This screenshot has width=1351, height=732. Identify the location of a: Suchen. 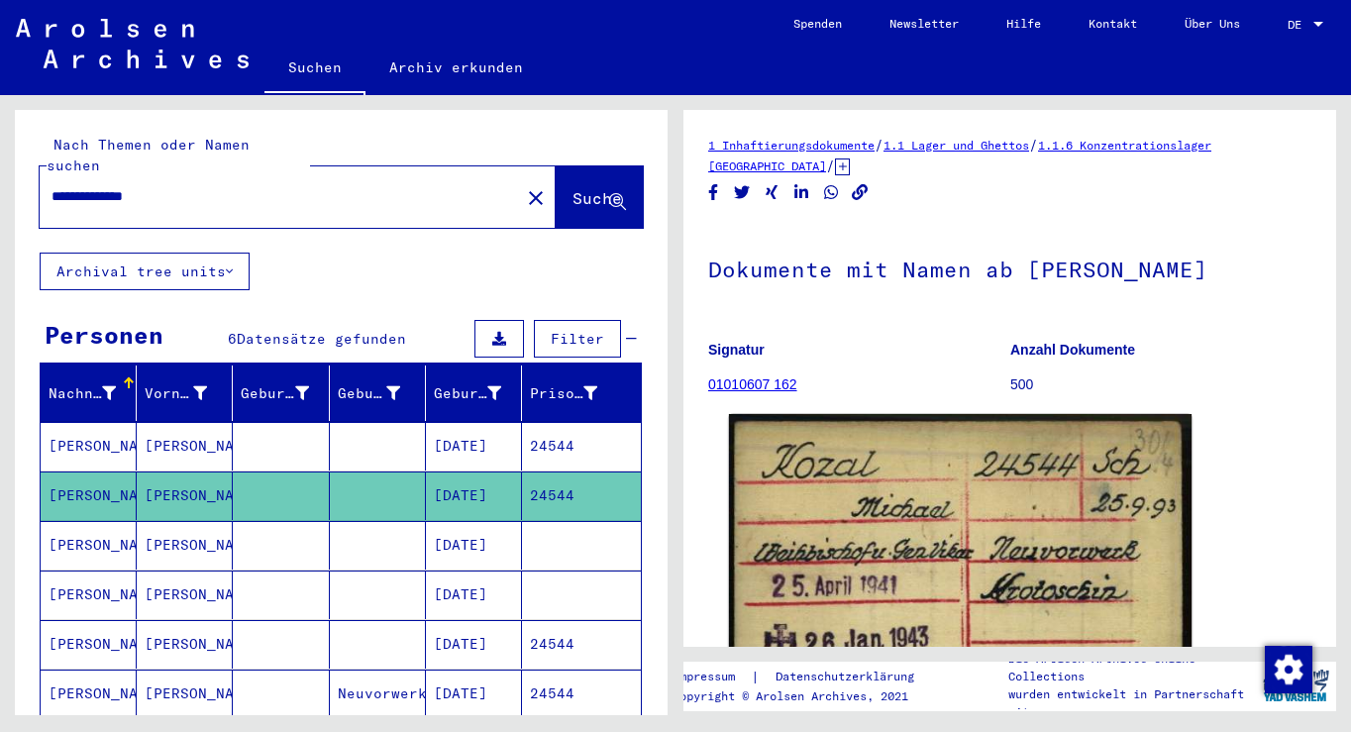
(315, 69).